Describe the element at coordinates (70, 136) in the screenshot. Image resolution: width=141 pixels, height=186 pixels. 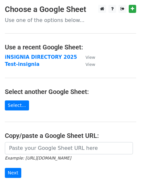
I see `h4: Copy/paste a Google Sheet URL:` at that location.